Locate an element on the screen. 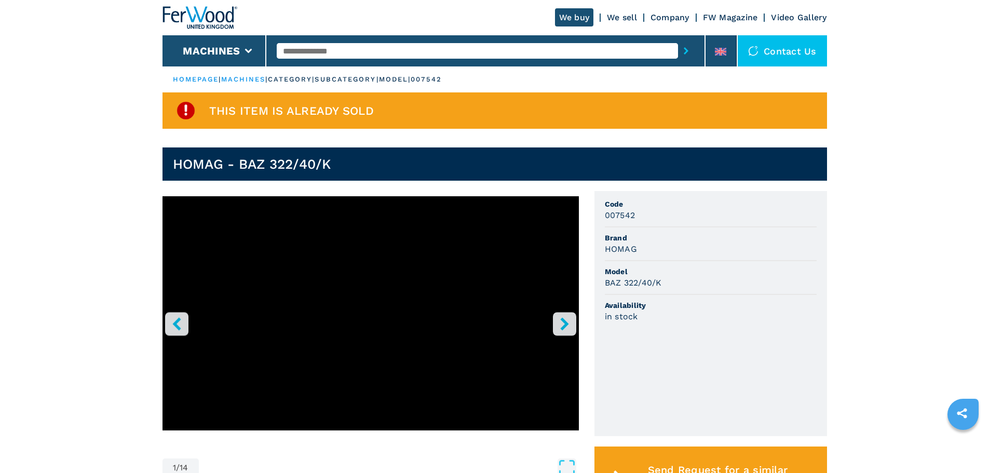 The width and height of the screenshot is (989, 473). a: HOMEPAGE is located at coordinates (196, 79).